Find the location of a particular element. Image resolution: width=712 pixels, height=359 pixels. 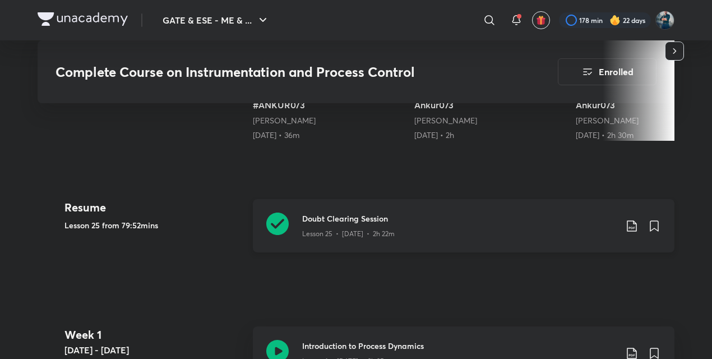

img: streak is located at coordinates (615, 20).